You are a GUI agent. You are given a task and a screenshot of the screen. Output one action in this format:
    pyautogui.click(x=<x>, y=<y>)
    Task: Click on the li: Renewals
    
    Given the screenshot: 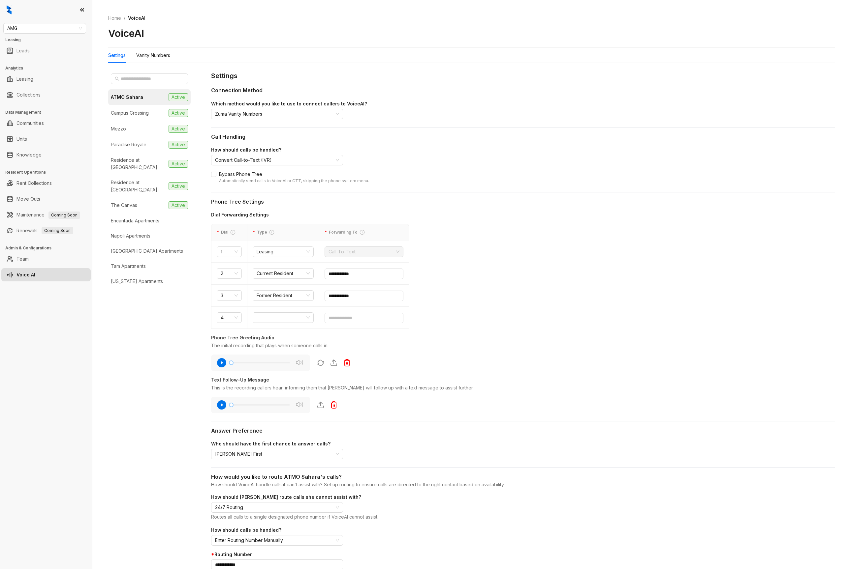 What is the action you would take?
    pyautogui.click(x=46, y=231)
    